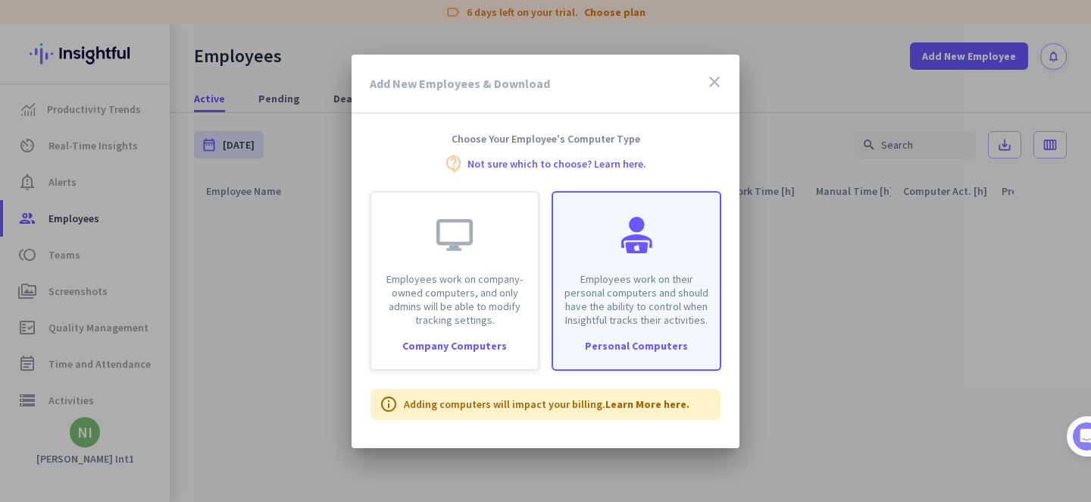 Image resolution: width=1091 pixels, height=502 pixels. I want to click on a: Not sure which to choose? Learn here., so click(557, 164).